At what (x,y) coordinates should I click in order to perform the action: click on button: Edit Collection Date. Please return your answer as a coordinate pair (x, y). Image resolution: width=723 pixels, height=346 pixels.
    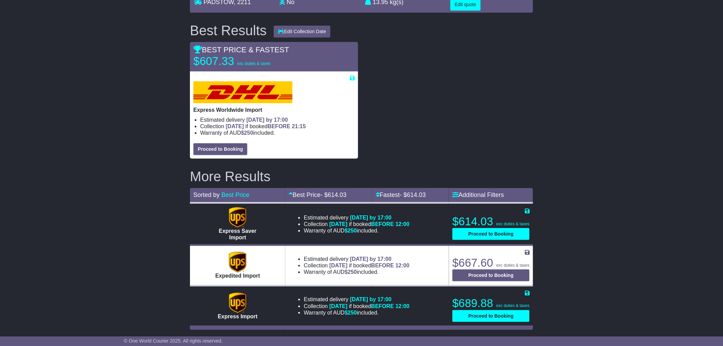
    Looking at the image, I should click on (302, 31).